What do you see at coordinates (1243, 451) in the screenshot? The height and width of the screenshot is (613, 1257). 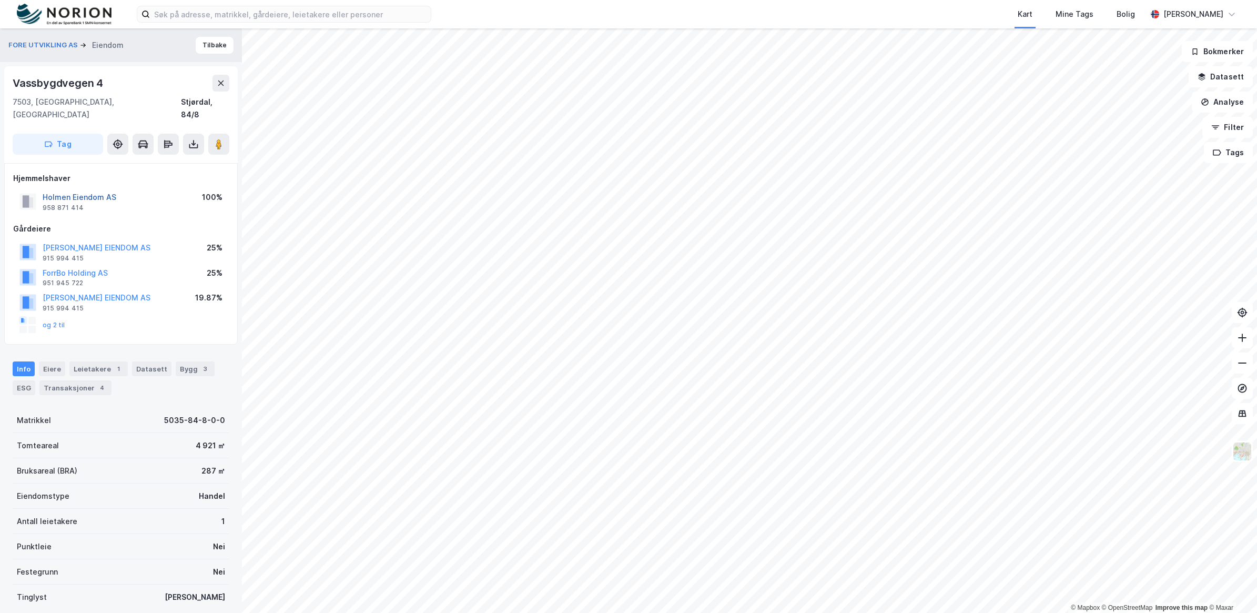 I see `img: Z` at bounding box center [1243, 451].